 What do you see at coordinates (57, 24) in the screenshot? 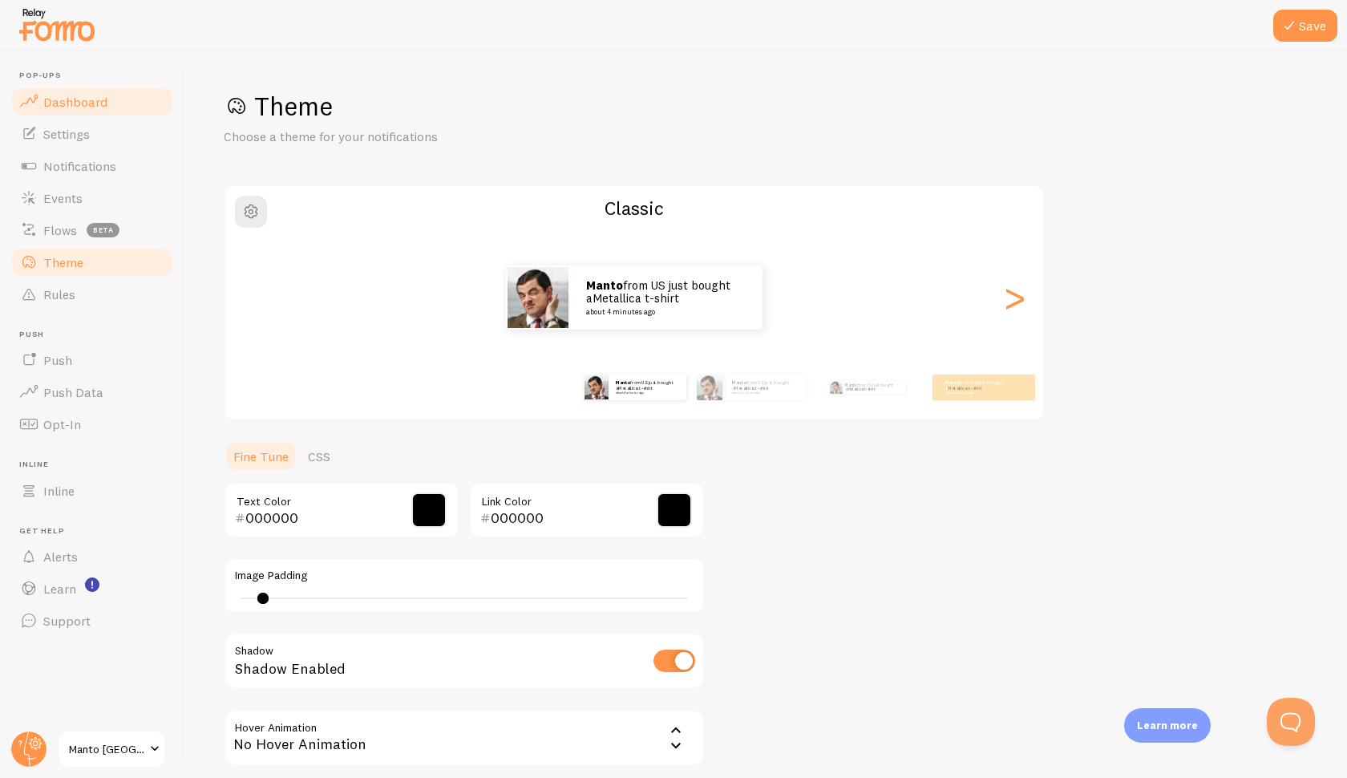
I see `img: fomo-relay-logo-orange.svg` at bounding box center [57, 24].